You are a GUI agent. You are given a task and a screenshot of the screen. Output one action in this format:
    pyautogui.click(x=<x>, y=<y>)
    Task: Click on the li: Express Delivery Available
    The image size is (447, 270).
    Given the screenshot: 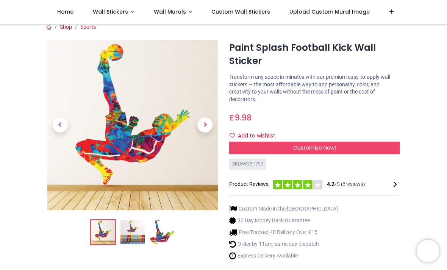 What is the action you would take?
    pyautogui.click(x=283, y=256)
    